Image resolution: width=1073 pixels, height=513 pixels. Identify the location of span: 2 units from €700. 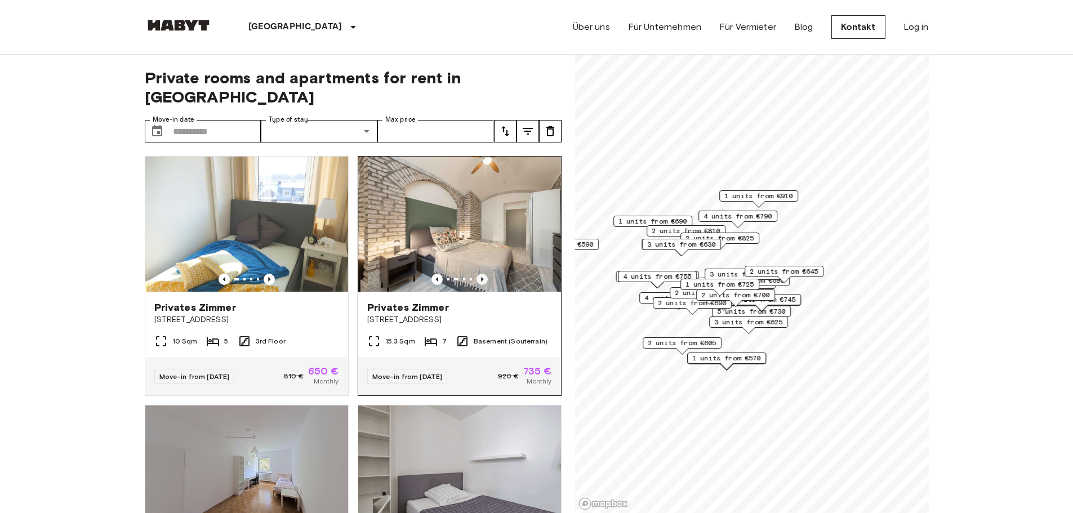
(736, 295).